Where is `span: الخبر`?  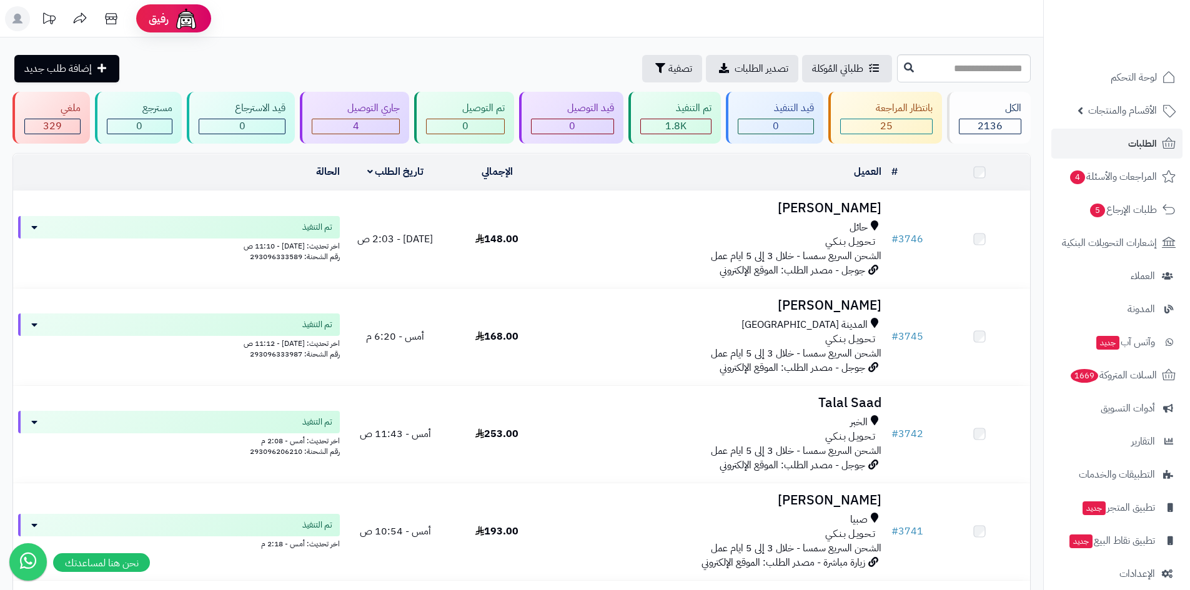 span: الخبر is located at coordinates (859, 422).